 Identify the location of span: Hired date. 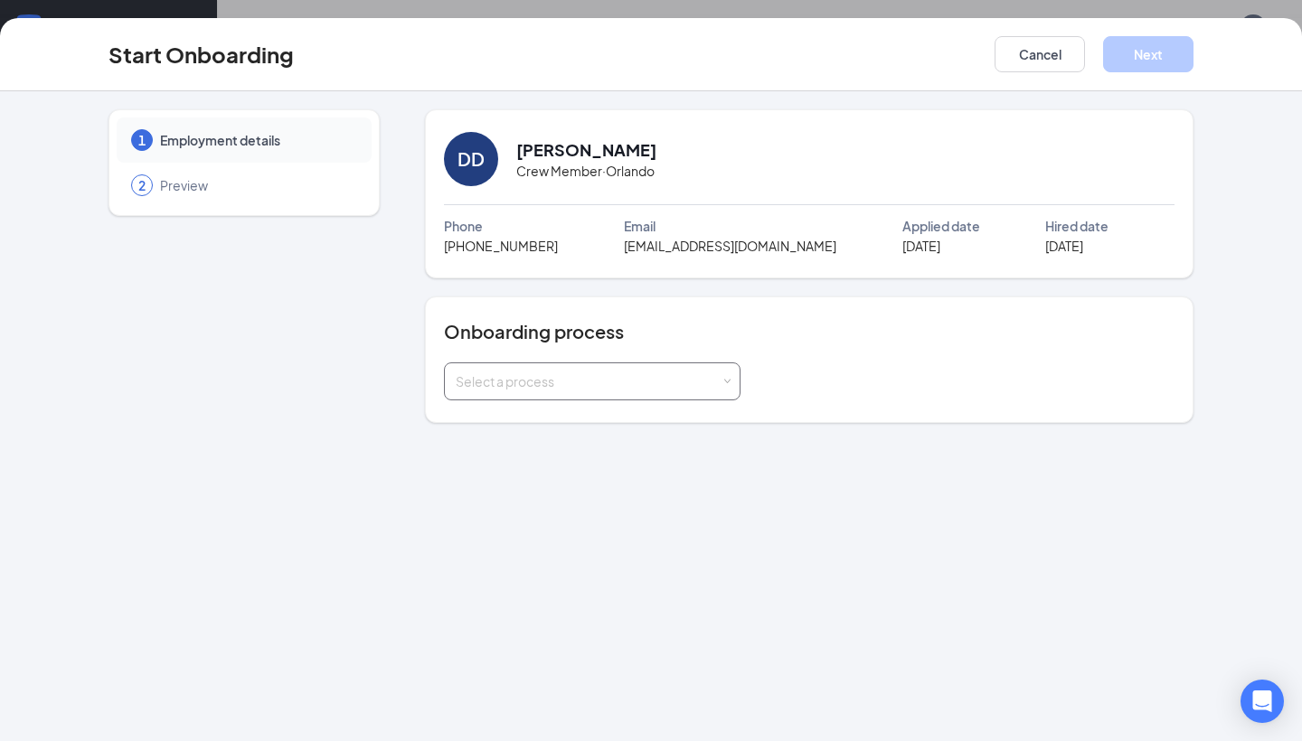
(1077, 226).